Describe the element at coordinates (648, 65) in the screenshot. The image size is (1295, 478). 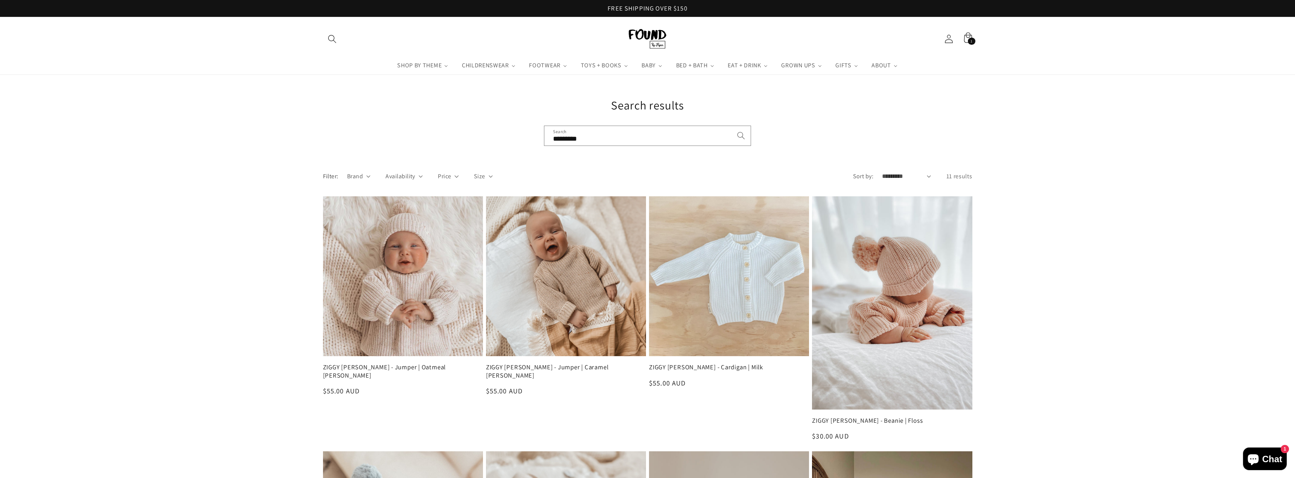
I see `span: BABY` at that location.